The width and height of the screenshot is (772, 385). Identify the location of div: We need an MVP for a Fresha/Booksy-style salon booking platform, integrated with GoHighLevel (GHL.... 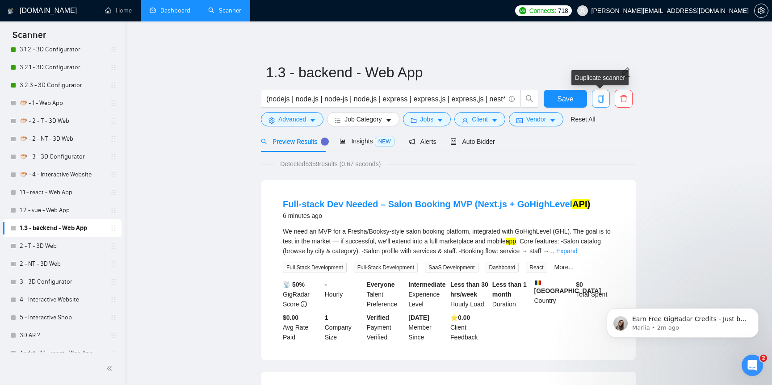
(449, 241).